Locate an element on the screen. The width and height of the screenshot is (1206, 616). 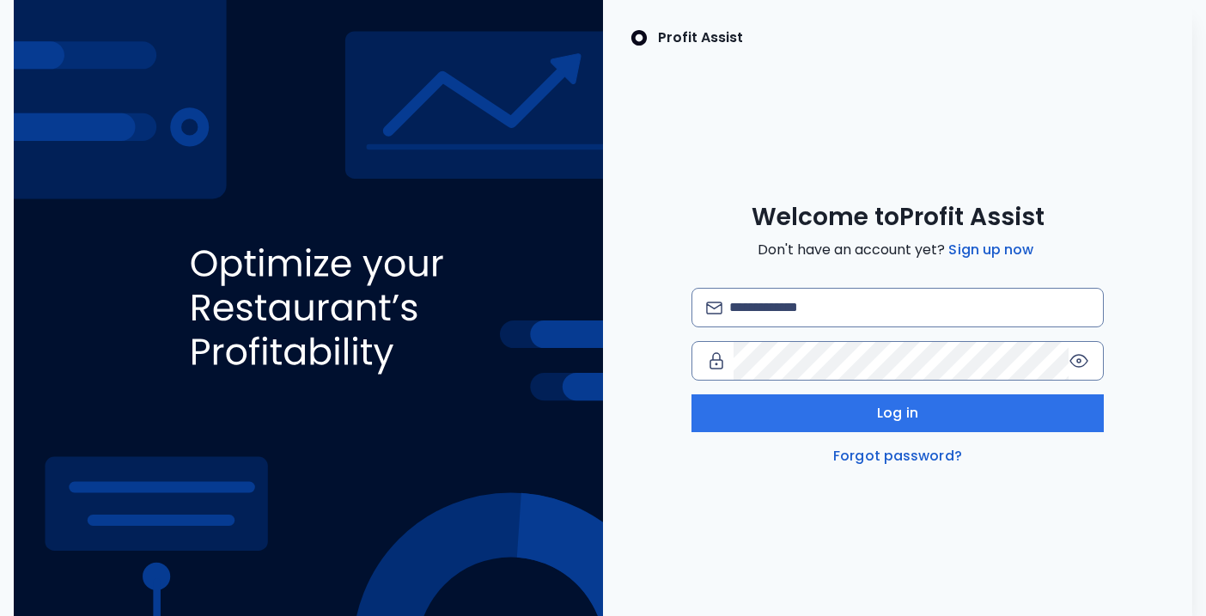
span: Log in is located at coordinates (898, 413).